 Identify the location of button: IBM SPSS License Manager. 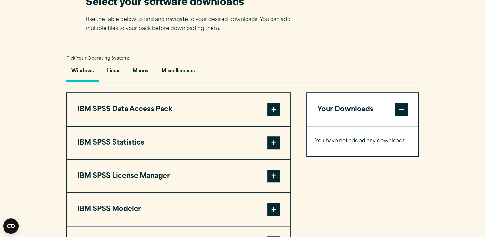
(179, 176).